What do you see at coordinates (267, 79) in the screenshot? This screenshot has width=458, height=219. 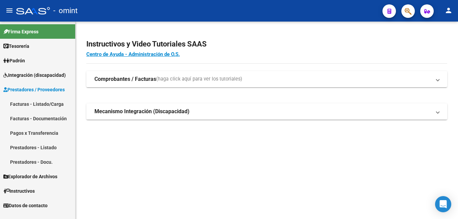 I see `mat-expansion-panel-header: Comprobantes / Facturas(haga click aquí para ver los tutoriales)` at bounding box center [267, 79].